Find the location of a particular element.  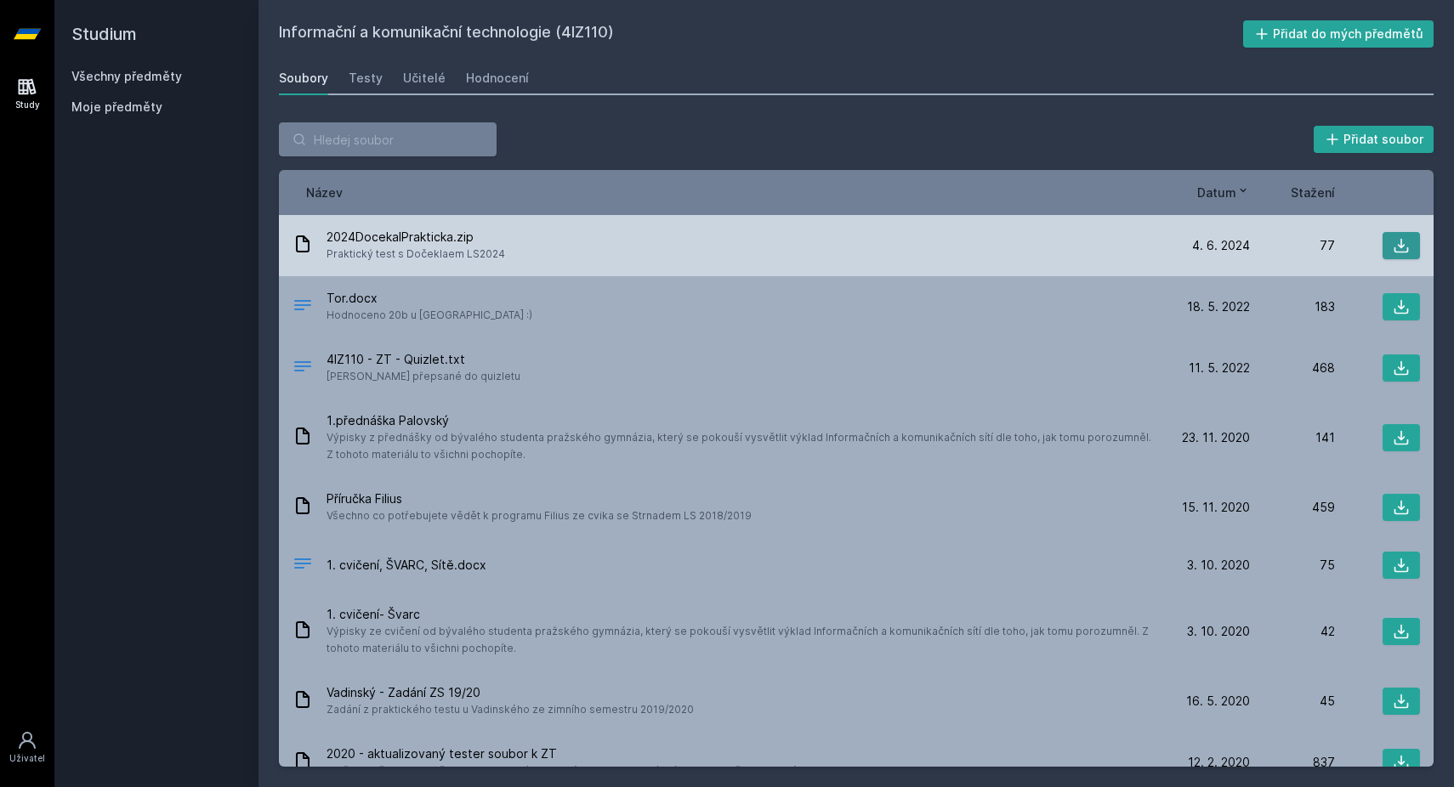

button: Stažení is located at coordinates (1313, 192).